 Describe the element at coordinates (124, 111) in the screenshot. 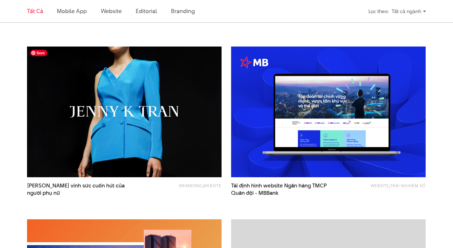

I see `img: Jenny K Tran_Rebrand_Fashion_VietNam` at that location.